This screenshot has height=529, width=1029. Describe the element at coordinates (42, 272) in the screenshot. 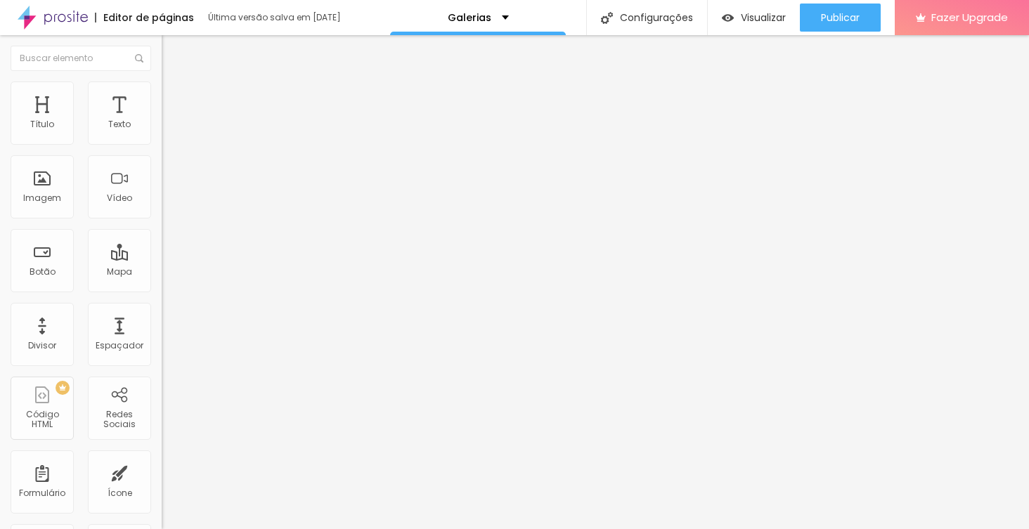

I see `div: Botão` at that location.